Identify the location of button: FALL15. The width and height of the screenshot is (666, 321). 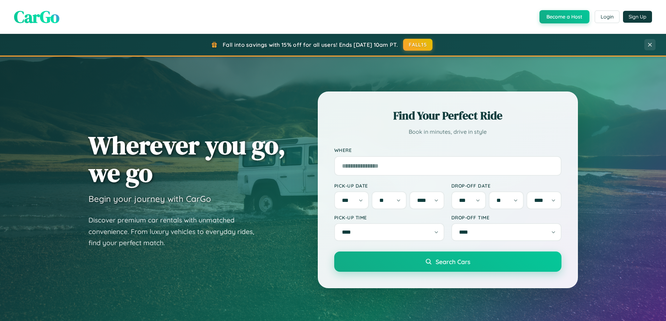
(418, 45).